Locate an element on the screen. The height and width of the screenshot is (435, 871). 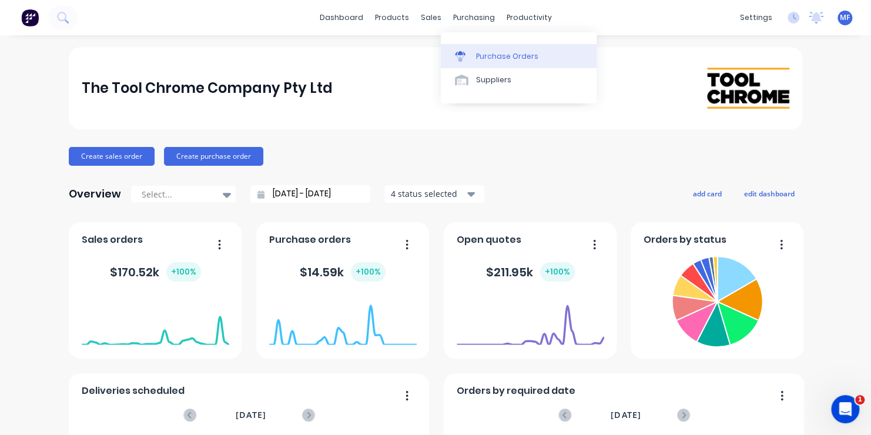
div: purchasing is located at coordinates (474, 18).